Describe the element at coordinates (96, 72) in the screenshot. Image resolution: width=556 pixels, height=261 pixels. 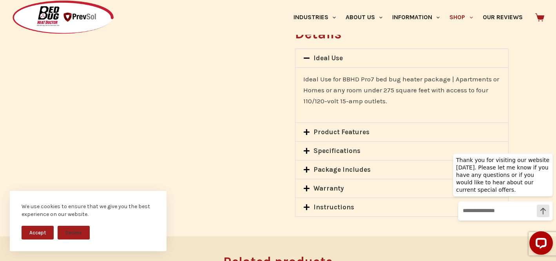
I see `button: Send a message` at that location.